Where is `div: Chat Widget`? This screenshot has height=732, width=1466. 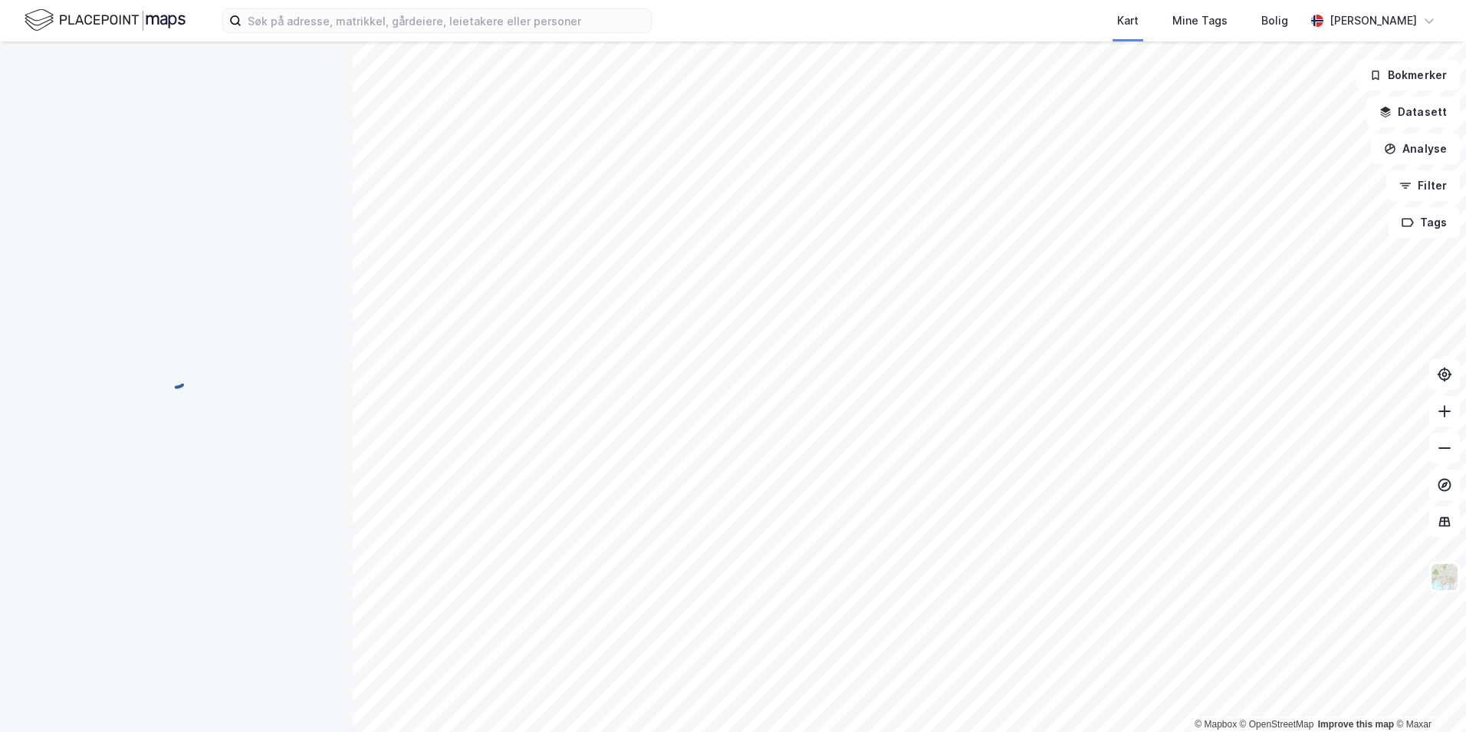 div: Chat Widget is located at coordinates (1428, 695).